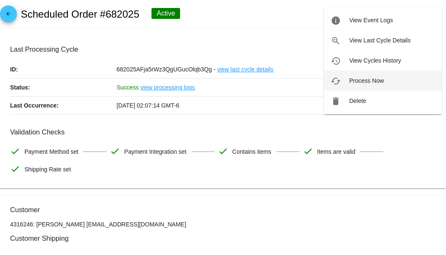 This screenshot has height=255, width=446. Describe the element at coordinates (336, 61) in the screenshot. I see `mat-icon: history` at that location.